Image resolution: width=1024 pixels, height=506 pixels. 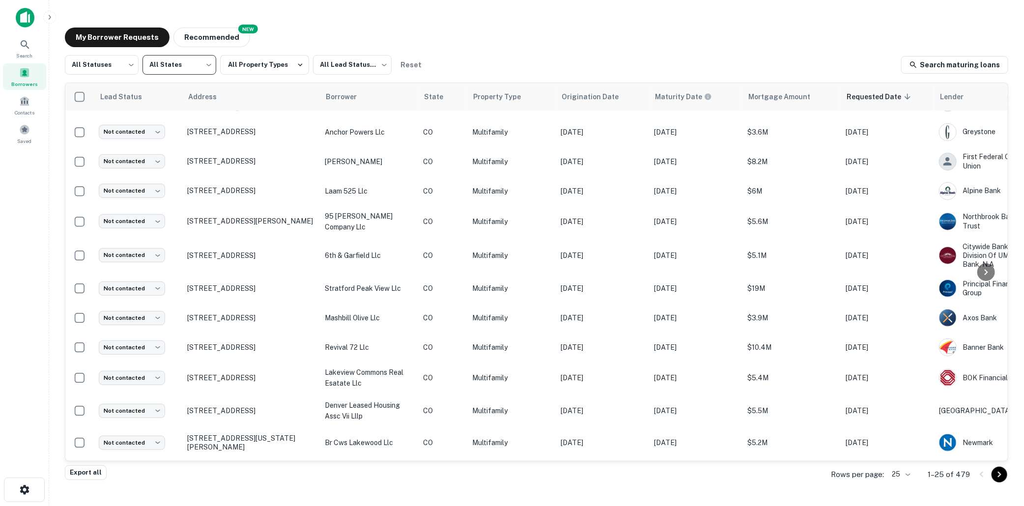 I want to click on span: Saved, so click(x=25, y=141).